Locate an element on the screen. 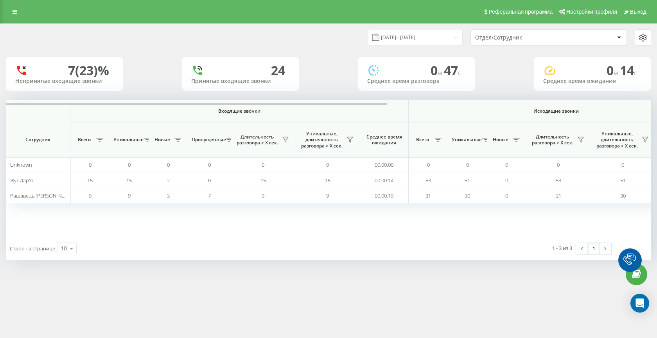  span: Unknown is located at coordinates (21, 165).